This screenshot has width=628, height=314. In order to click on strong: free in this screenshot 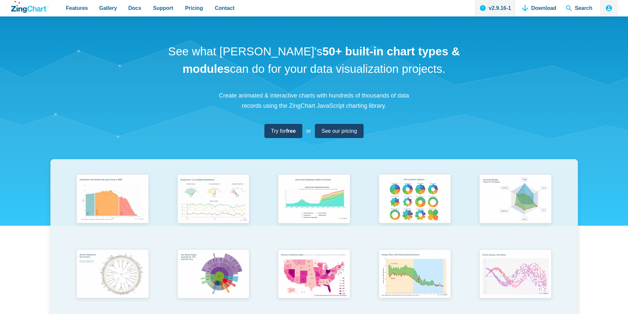, I will do `click(291, 131)`.